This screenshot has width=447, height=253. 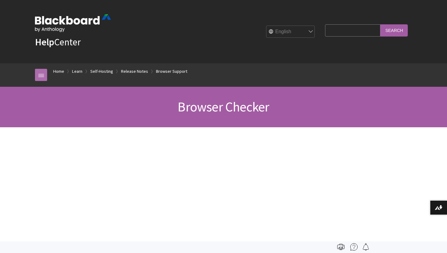 What do you see at coordinates (135, 71) in the screenshot?
I see `a: Release Notes` at bounding box center [135, 71].